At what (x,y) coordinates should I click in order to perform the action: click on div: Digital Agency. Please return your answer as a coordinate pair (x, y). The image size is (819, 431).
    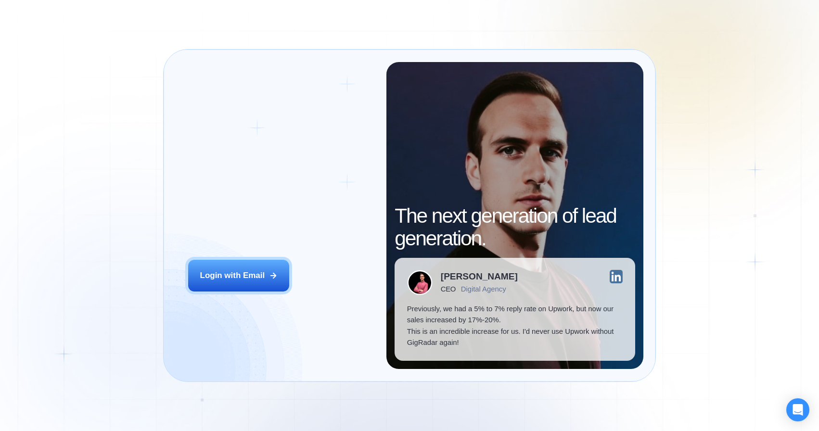
    Looking at the image, I should click on (484, 289).